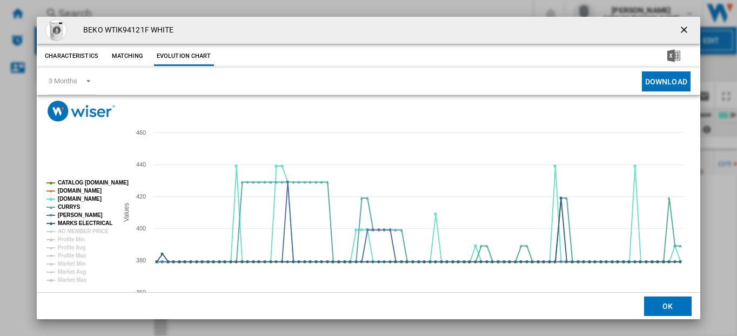  What do you see at coordinates (668, 305) in the screenshot?
I see `button: OK` at bounding box center [668, 305].